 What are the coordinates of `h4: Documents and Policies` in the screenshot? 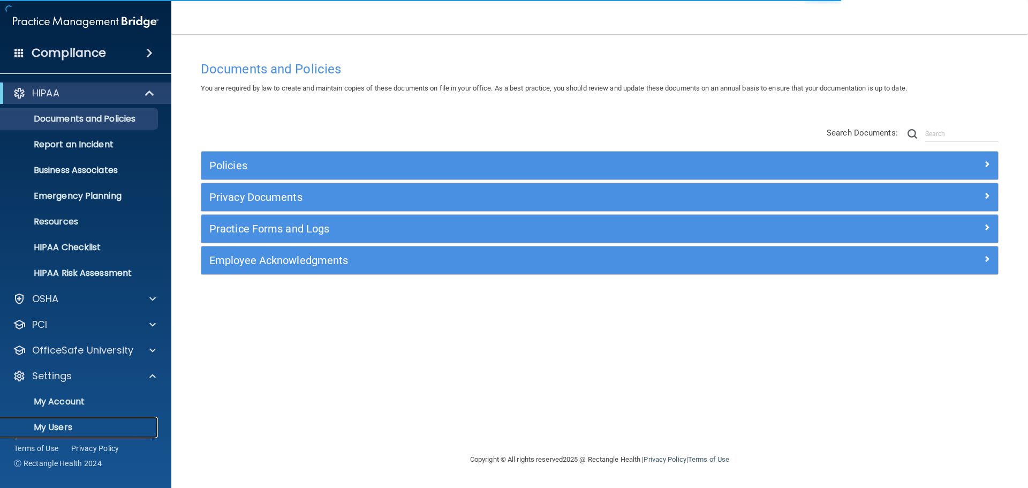 It's located at (600, 69).